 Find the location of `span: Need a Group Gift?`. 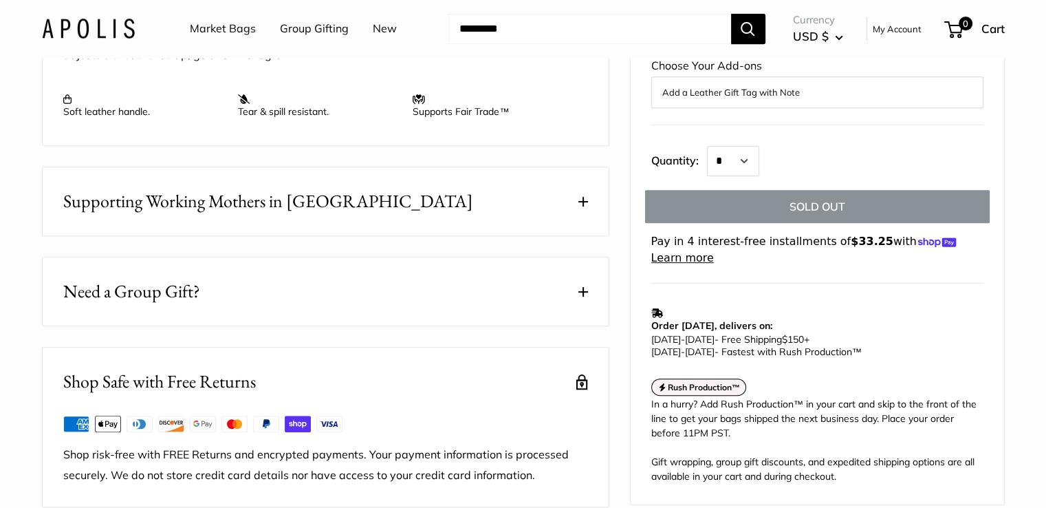

span: Need a Group Gift? is located at coordinates (131, 291).